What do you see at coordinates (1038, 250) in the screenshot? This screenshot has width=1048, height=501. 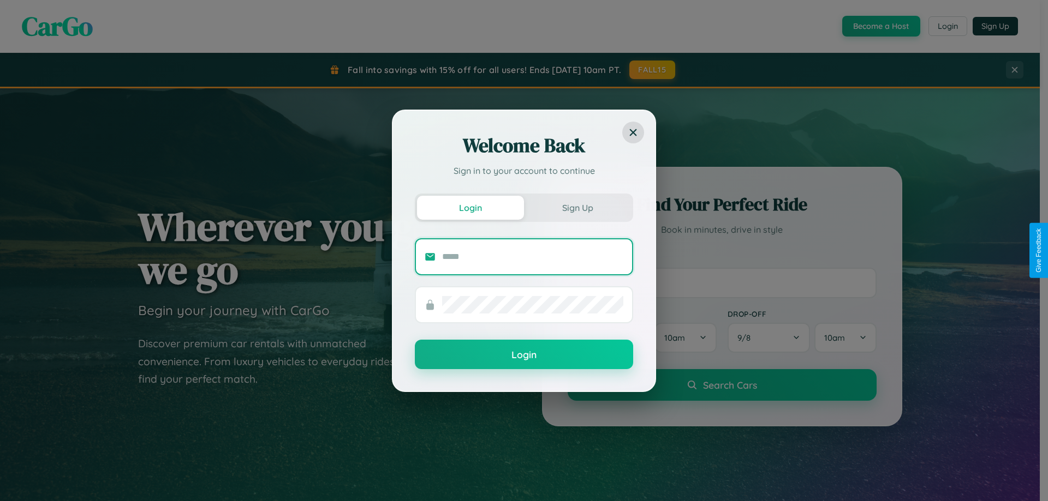 I see `div: Give Feedback` at bounding box center [1038, 250].